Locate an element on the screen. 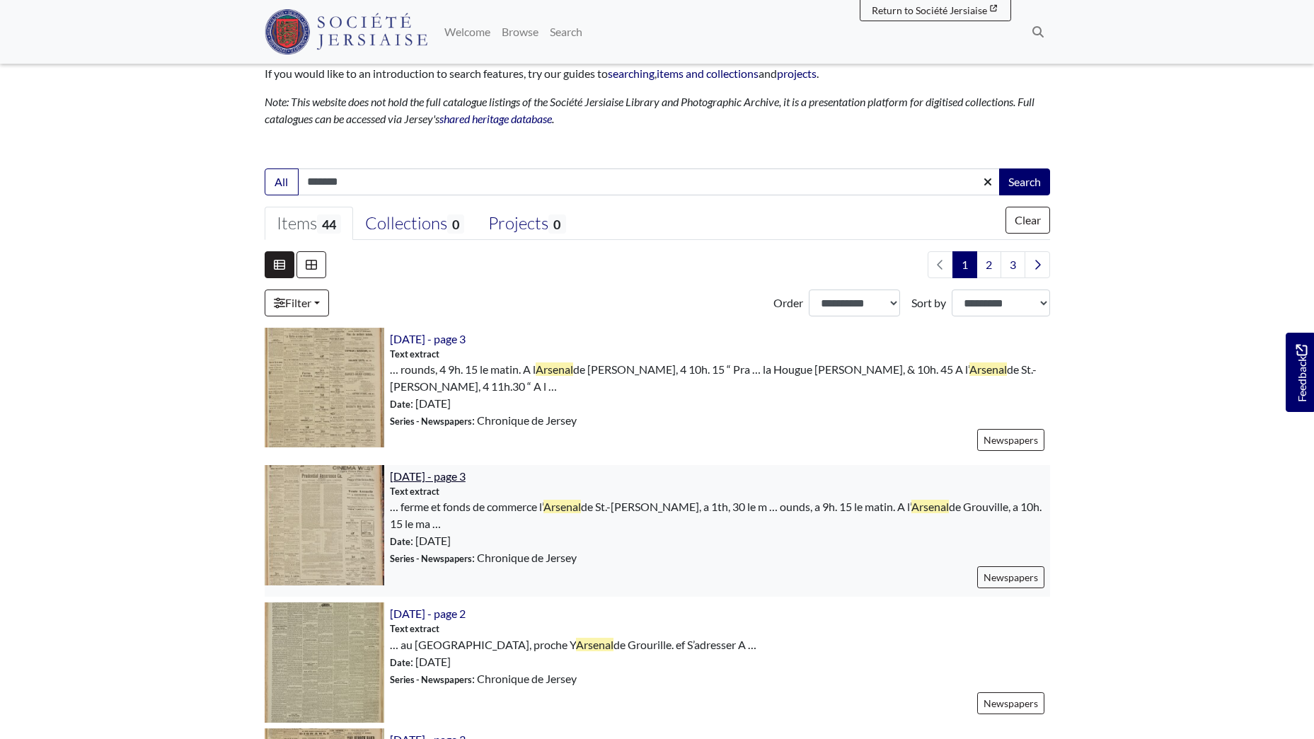  li: Previous page is located at coordinates (940, 265).